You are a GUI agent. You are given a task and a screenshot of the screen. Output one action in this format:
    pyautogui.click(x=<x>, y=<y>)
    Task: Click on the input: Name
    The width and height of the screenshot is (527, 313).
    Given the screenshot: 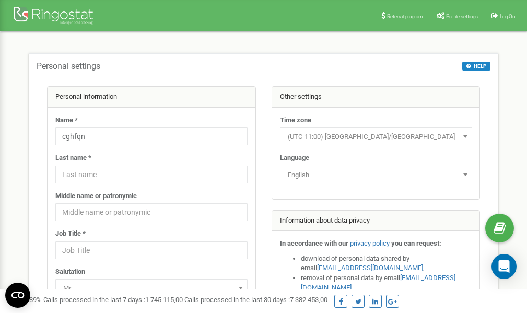 What is the action you would take?
    pyautogui.click(x=152, y=136)
    